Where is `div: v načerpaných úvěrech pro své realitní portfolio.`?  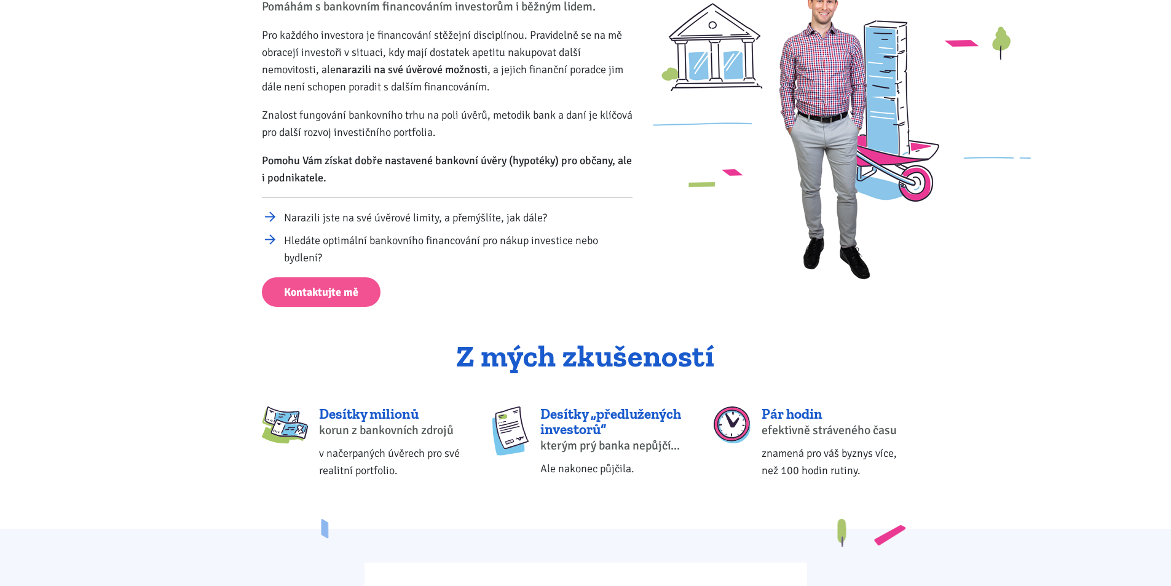 div: v načerpaných úvěrech pro své realitní portfolio. is located at coordinates (393, 462).